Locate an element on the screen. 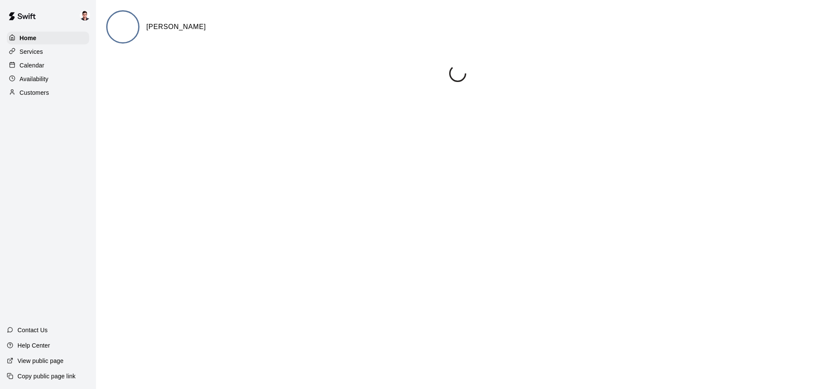  a: Availability is located at coordinates (48, 79).